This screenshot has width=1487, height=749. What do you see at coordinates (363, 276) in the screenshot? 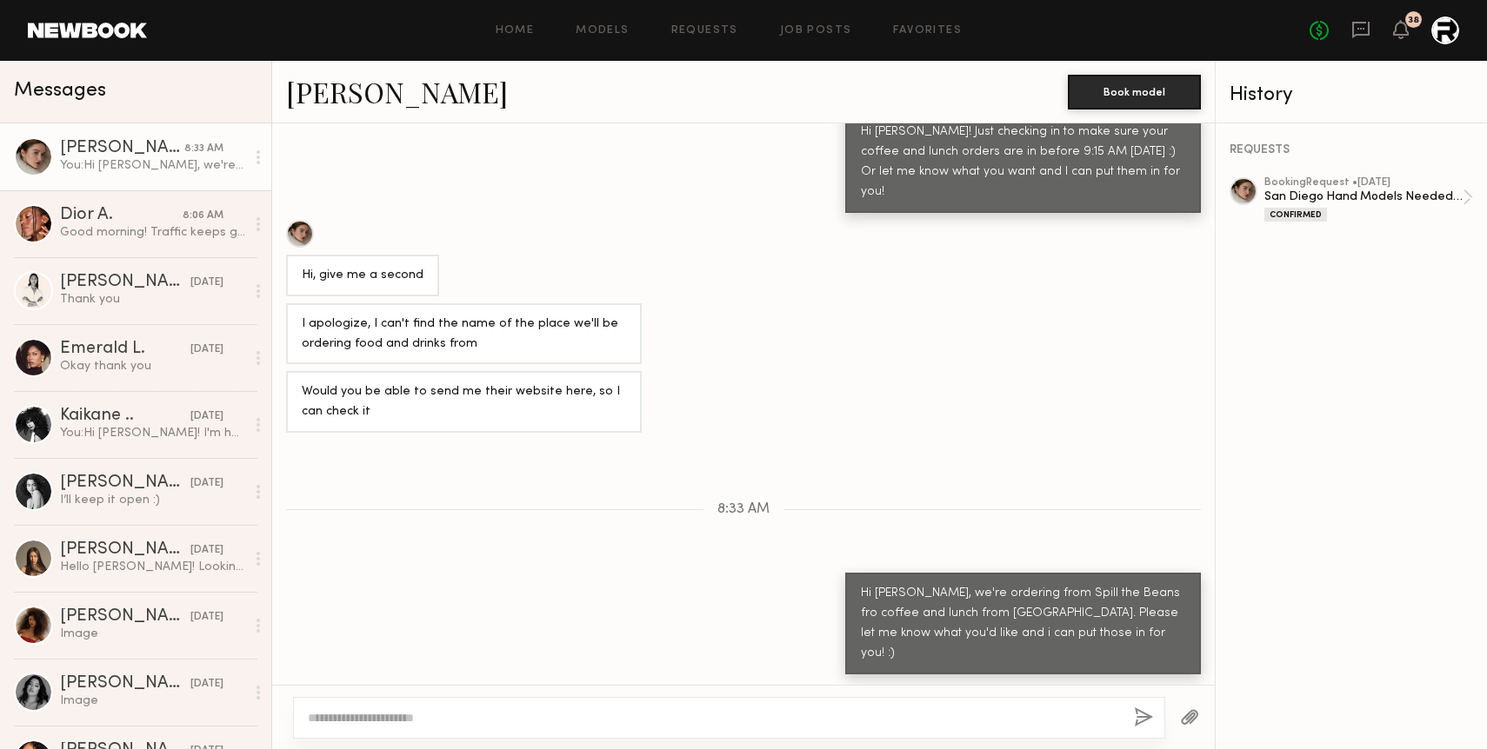
I see `div: Hi, give me a second` at bounding box center [363, 276].